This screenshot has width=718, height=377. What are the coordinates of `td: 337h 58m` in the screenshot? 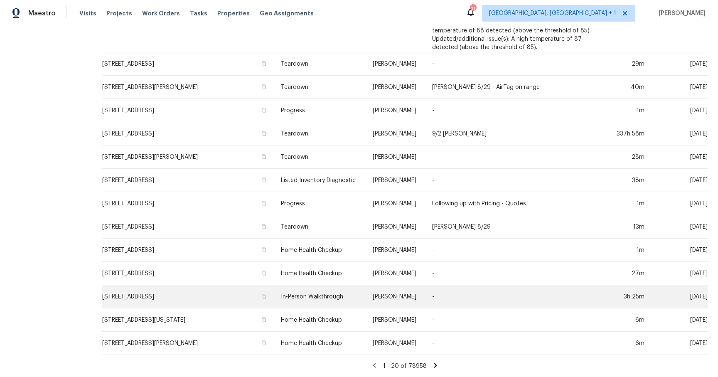 It's located at (629, 134).